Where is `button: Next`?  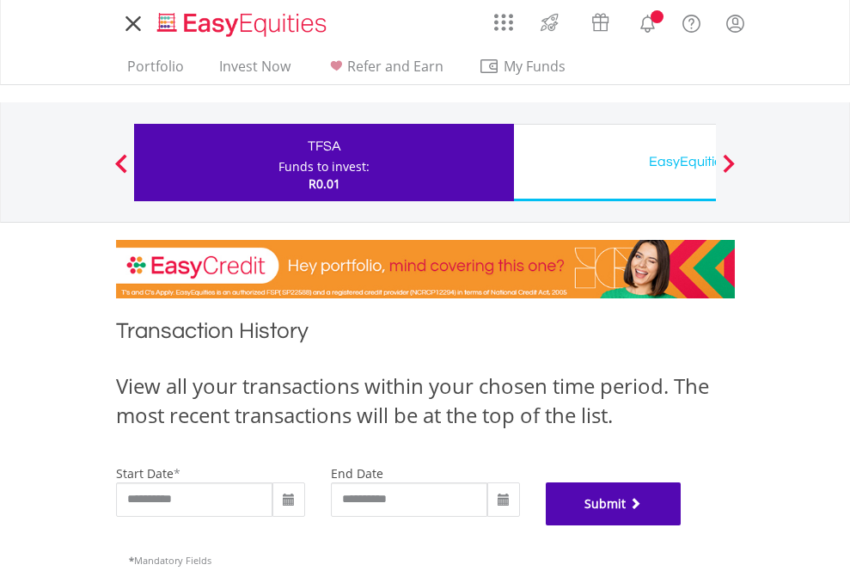
button: Next is located at coordinates (729, 171).